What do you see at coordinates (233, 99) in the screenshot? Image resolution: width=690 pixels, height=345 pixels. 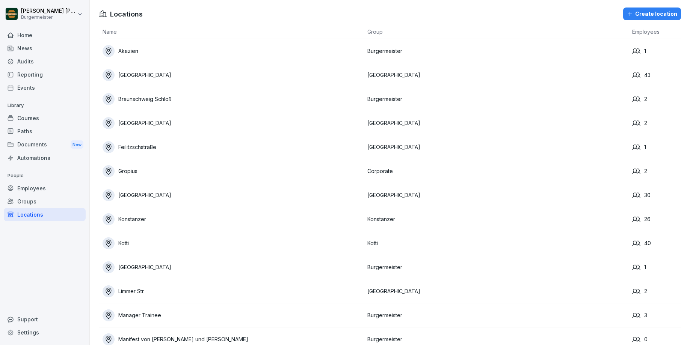 I see `a: Braunschweig Schloß` at bounding box center [233, 99].